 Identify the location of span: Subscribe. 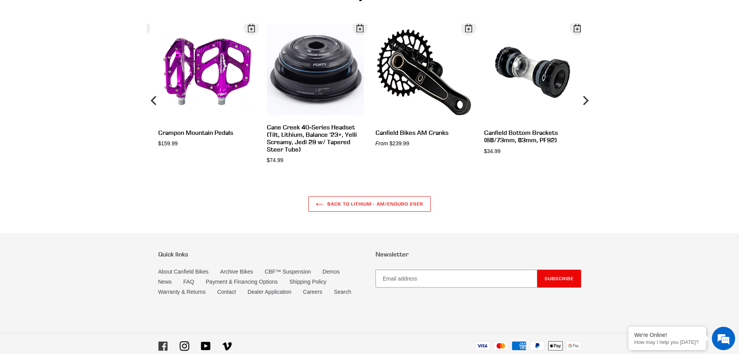
(559, 278).